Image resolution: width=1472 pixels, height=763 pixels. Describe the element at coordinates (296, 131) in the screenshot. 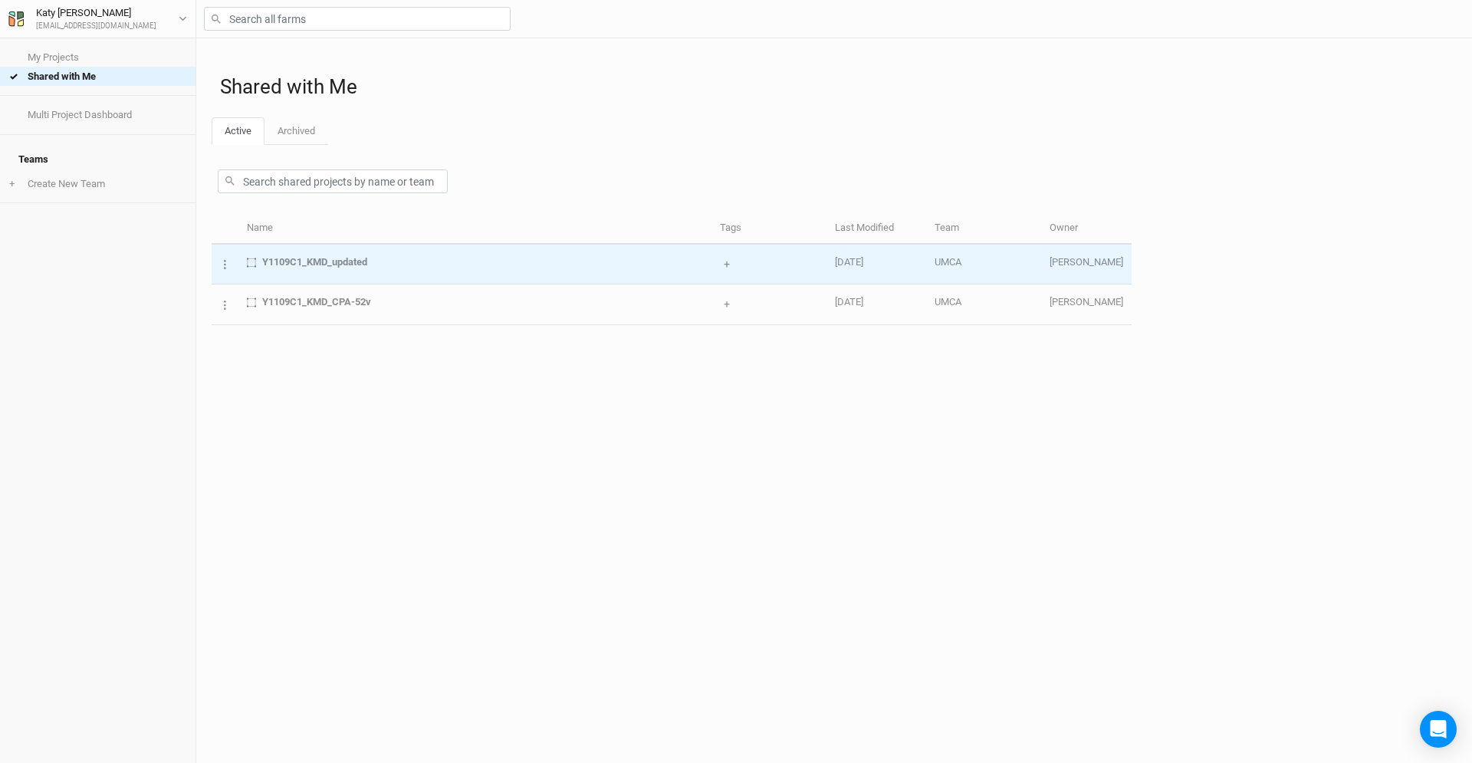

I see `a: Archived` at that location.